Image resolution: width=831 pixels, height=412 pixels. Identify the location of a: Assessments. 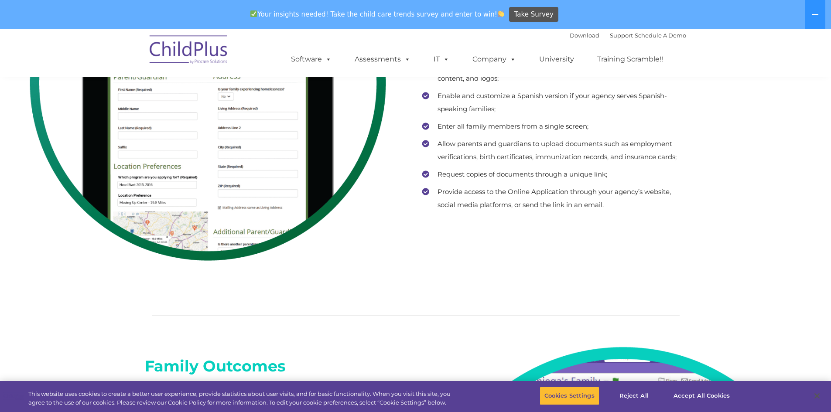
(382, 59).